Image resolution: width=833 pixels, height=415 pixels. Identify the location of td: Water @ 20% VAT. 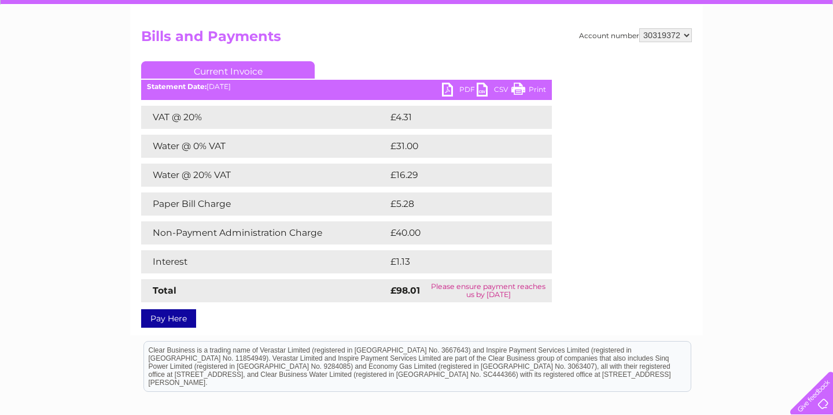
(264, 175).